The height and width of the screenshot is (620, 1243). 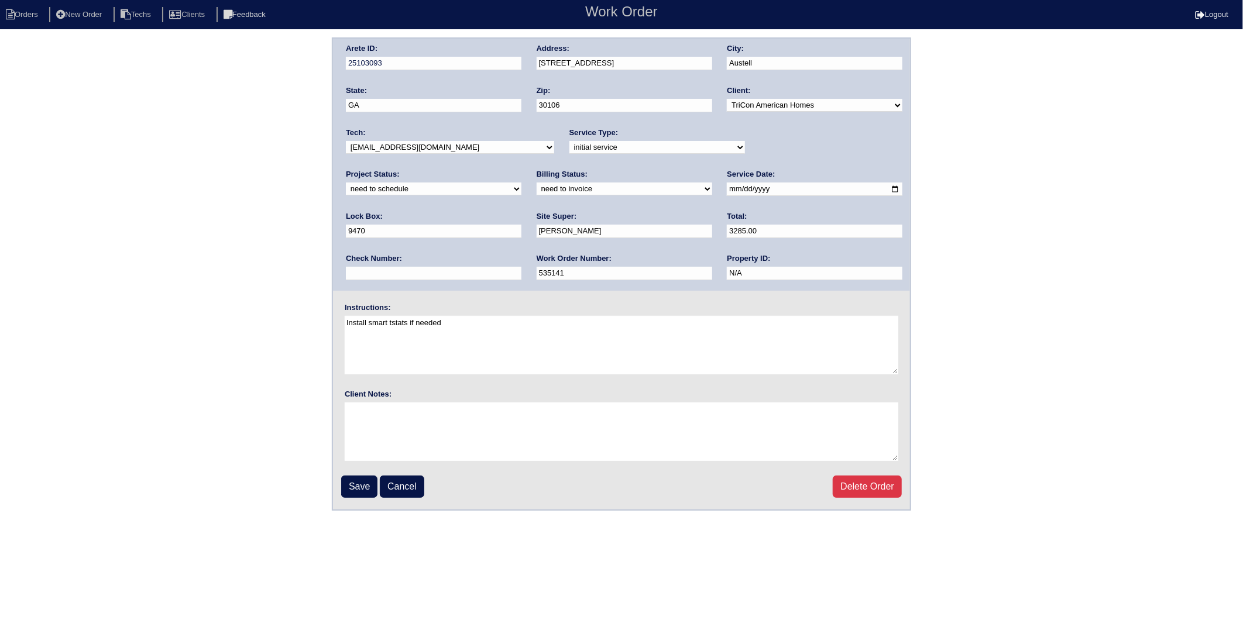 What do you see at coordinates (356, 91) in the screenshot?
I see `label: State:` at bounding box center [356, 91].